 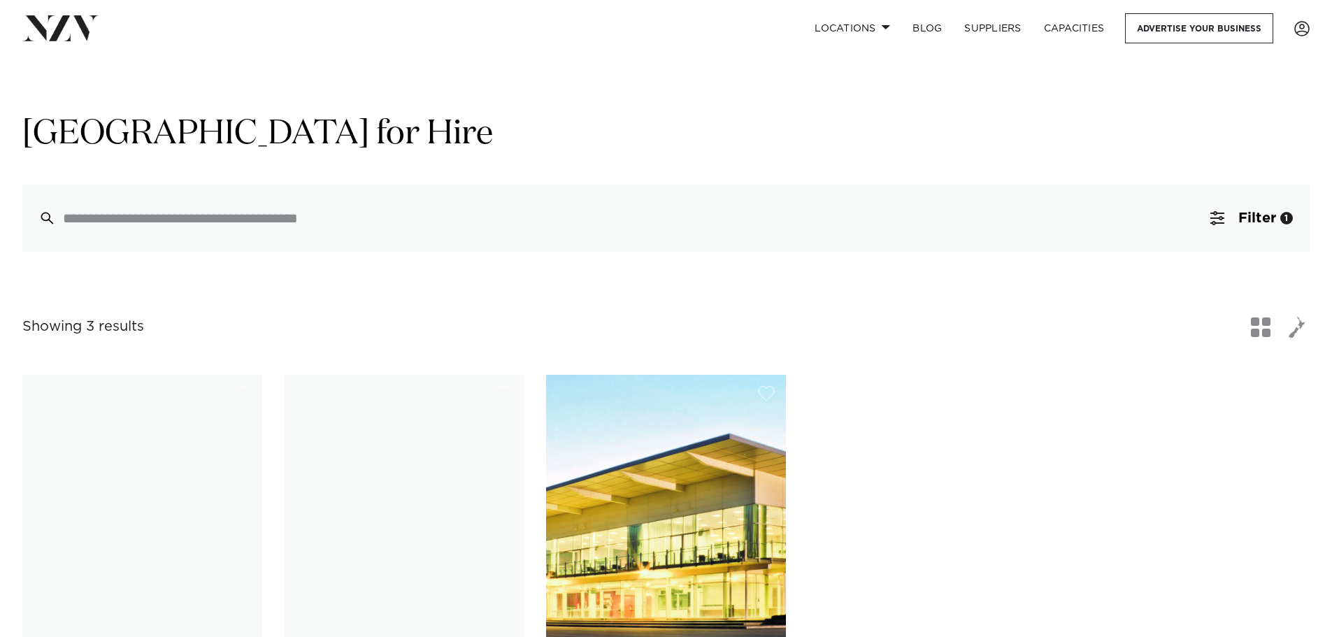 I want to click on a: Capacities, so click(x=1074, y=28).